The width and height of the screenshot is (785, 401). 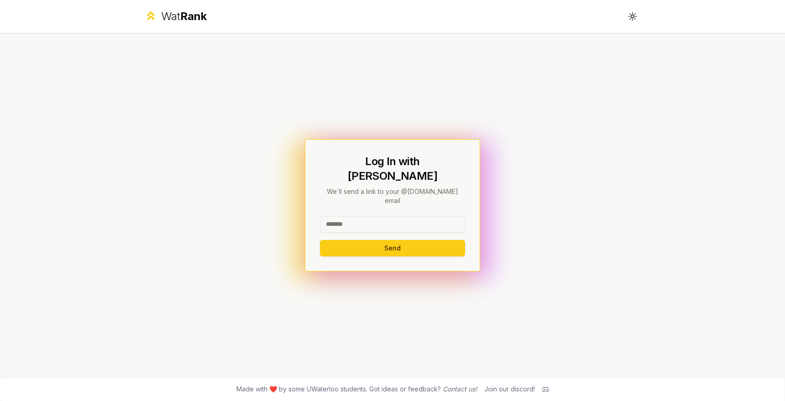 I want to click on div: Wat, so click(x=184, y=16).